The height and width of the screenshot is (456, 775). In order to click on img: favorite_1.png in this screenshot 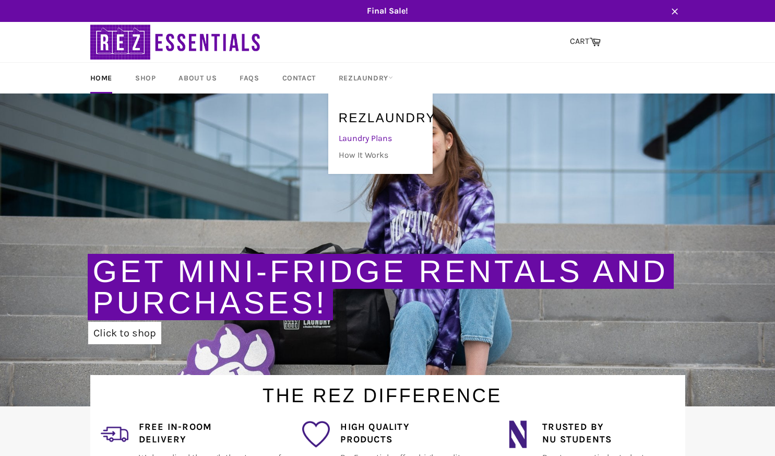, I will do `click(316, 434)`.